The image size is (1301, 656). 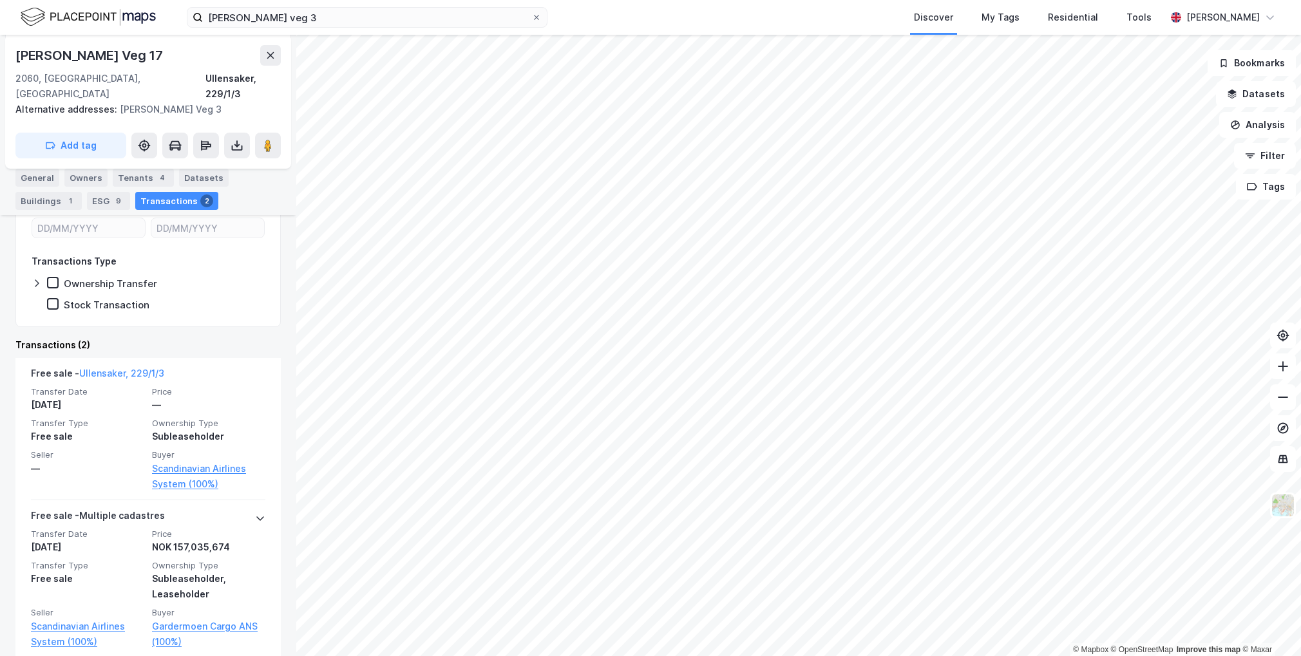 I want to click on div: Owners, so click(x=86, y=178).